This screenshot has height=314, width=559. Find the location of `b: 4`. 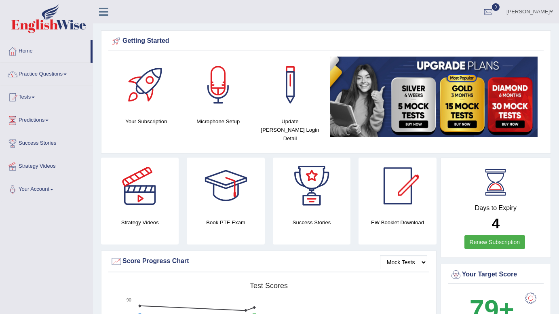

b: 4 is located at coordinates (495, 223).